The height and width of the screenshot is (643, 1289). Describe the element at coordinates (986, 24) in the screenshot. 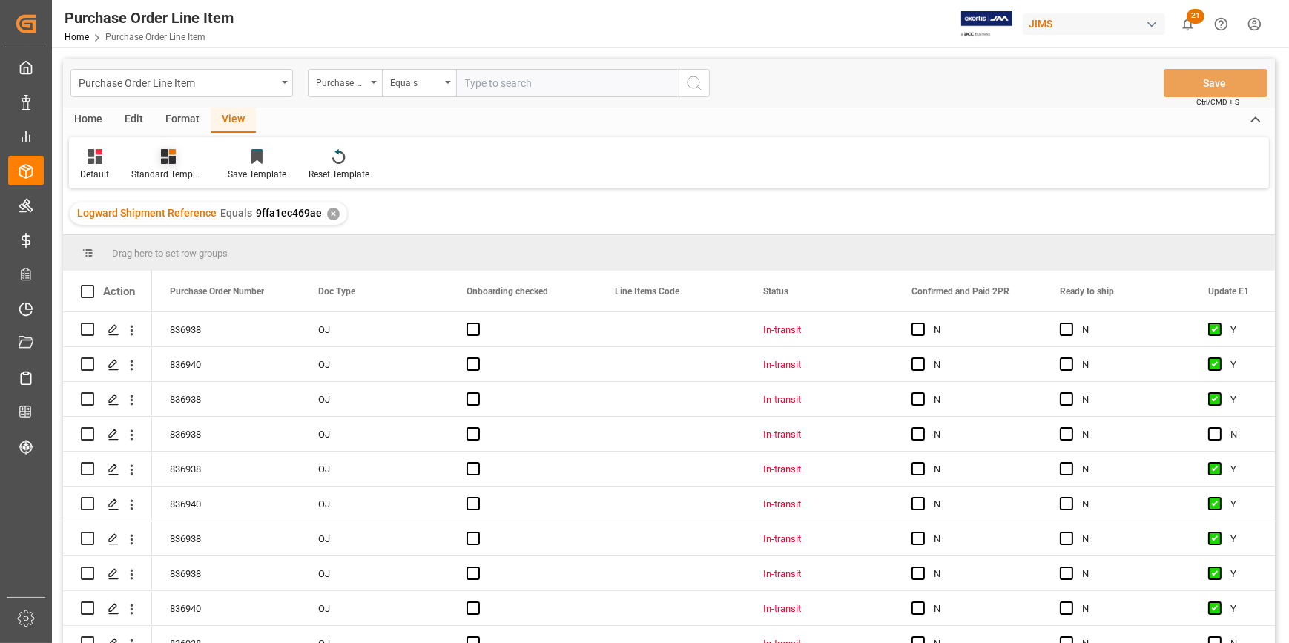

I see `img: Exertis%20JAM%20-%20Email%20Logo.jpg_1722504956.jpg` at that location.